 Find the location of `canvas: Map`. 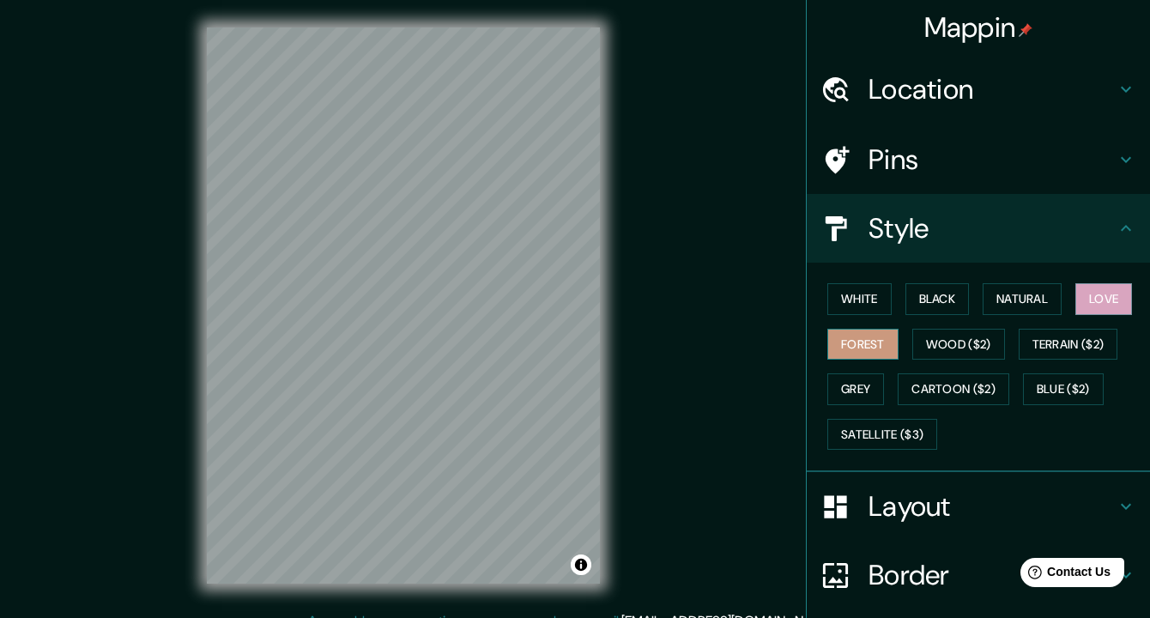

canvas: Map is located at coordinates (403, 305).